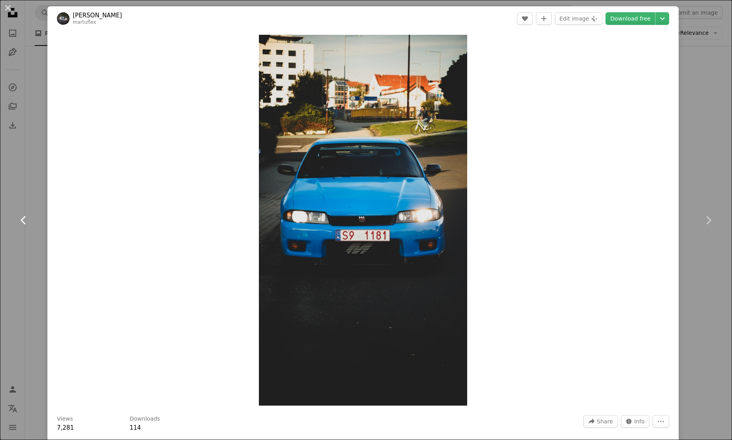  Describe the element at coordinates (145, 419) in the screenshot. I see `h3: Downloads` at that location.